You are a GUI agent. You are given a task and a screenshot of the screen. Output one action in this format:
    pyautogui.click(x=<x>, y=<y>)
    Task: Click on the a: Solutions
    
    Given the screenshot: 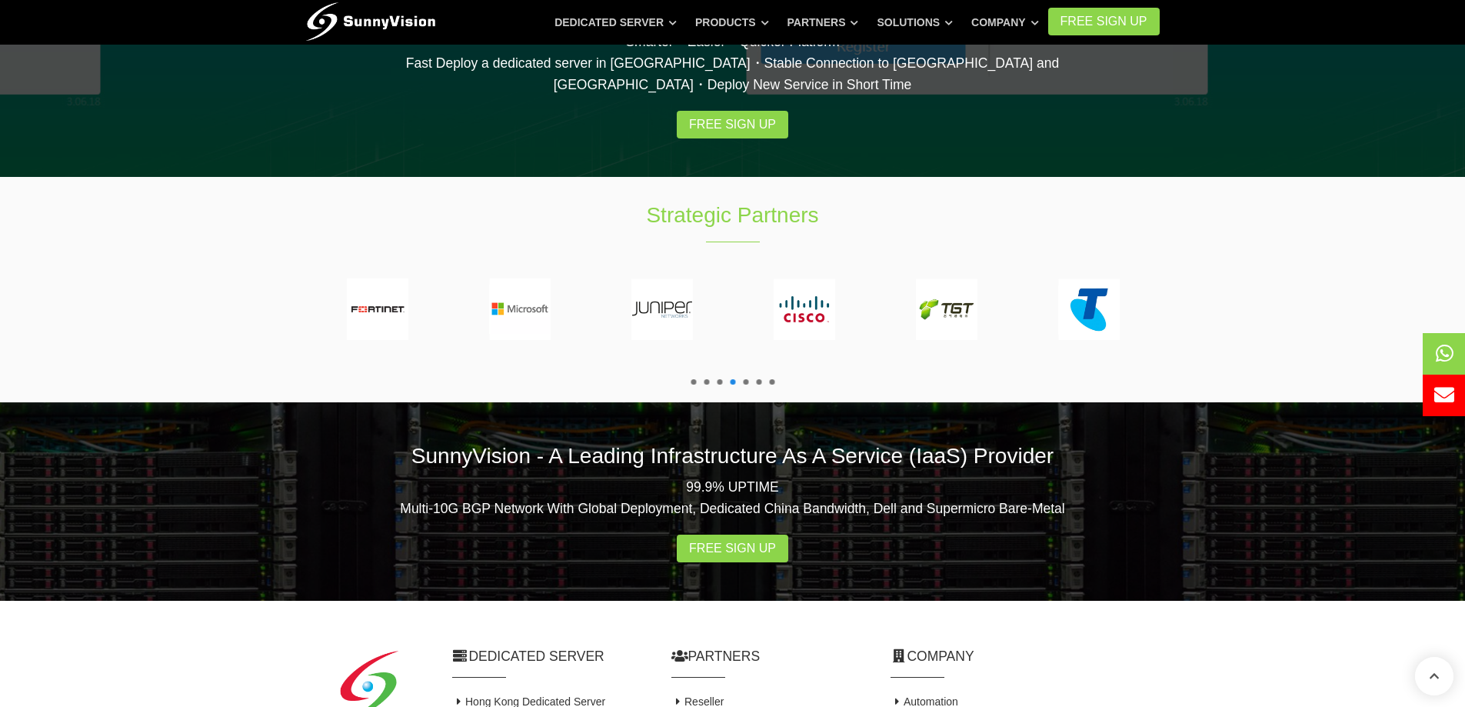 What is the action you would take?
    pyautogui.click(x=914, y=22)
    